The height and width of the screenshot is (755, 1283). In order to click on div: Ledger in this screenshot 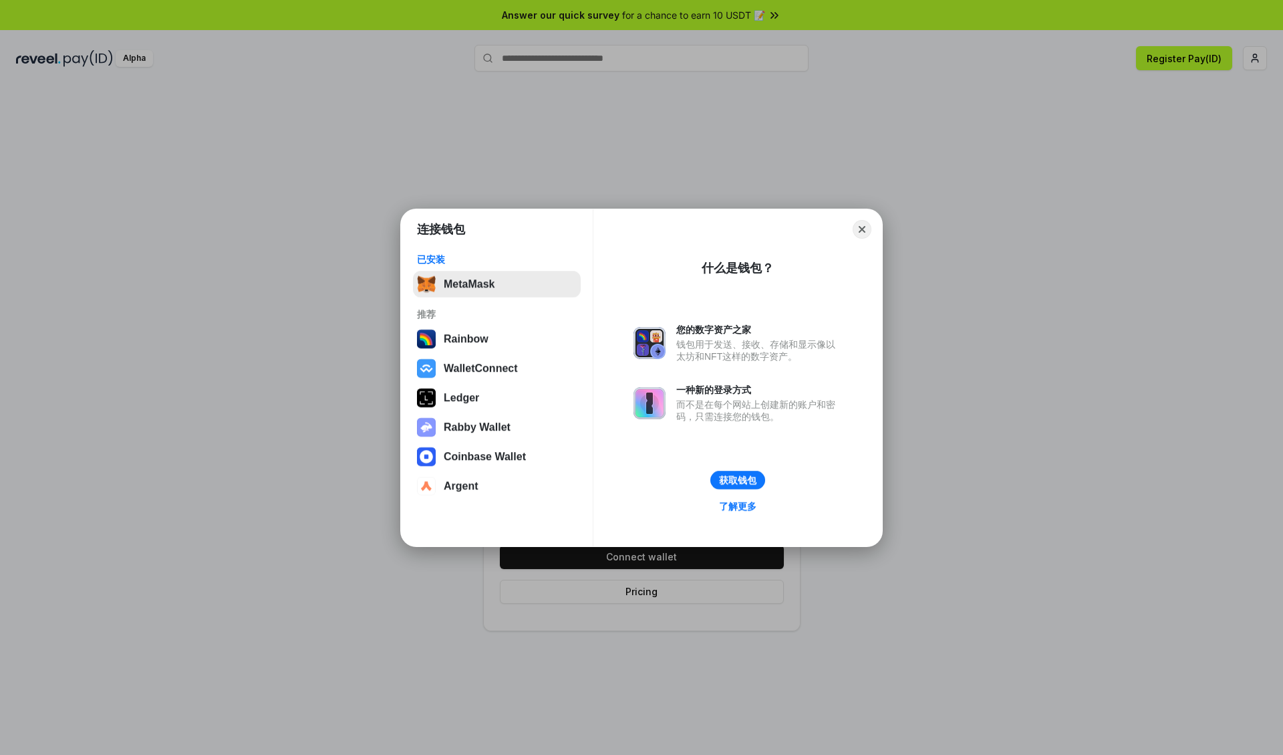, I will do `click(461, 398)`.